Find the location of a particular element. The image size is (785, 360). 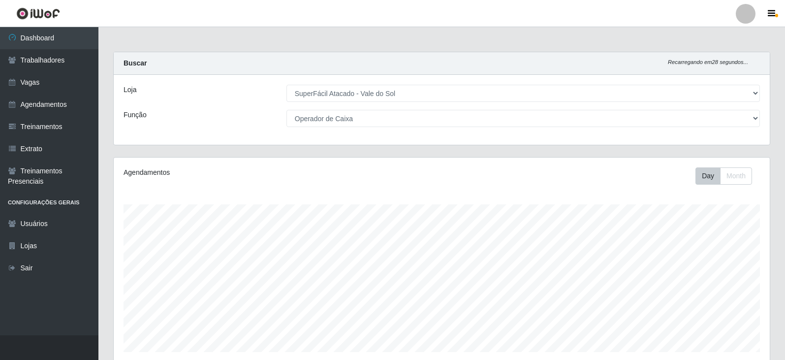

div: Agendamentos is located at coordinates (252, 172).